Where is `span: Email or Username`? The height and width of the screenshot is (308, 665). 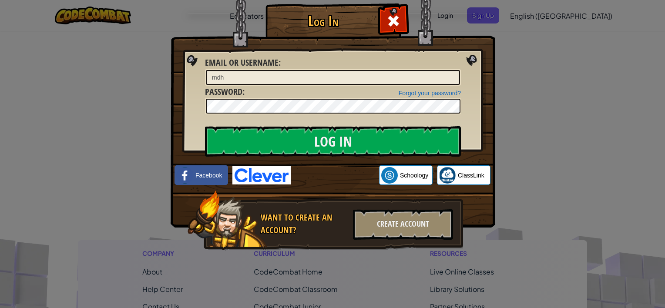 span: Email or Username is located at coordinates (242, 62).